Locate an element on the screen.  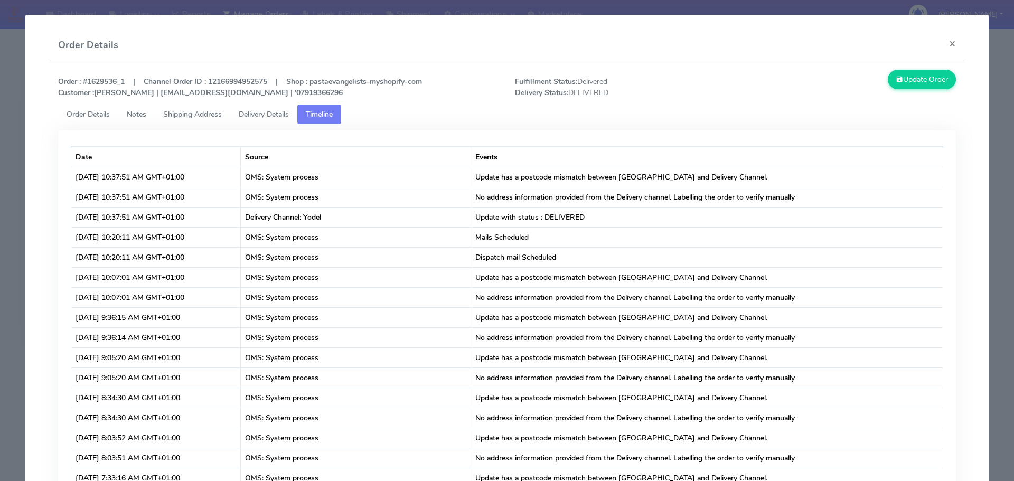
span: Delivered DELIVERED is located at coordinates (621, 87).